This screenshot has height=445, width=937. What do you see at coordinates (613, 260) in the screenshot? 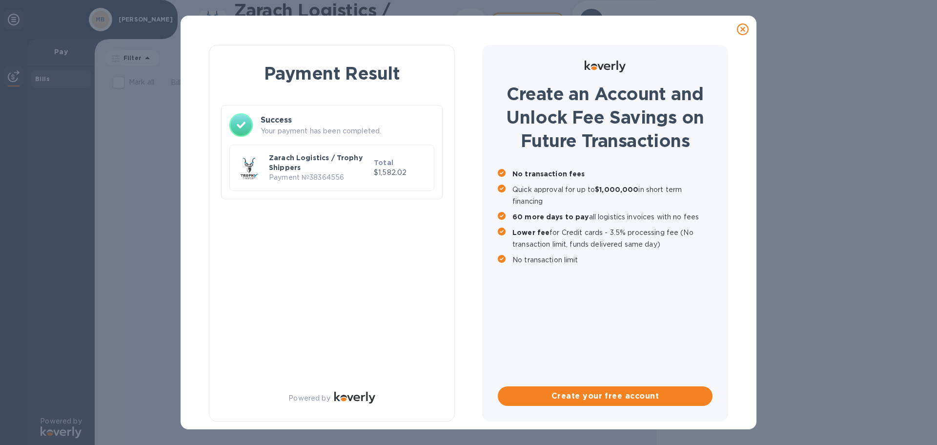
I see `p: No transaction limit` at bounding box center [613, 260].